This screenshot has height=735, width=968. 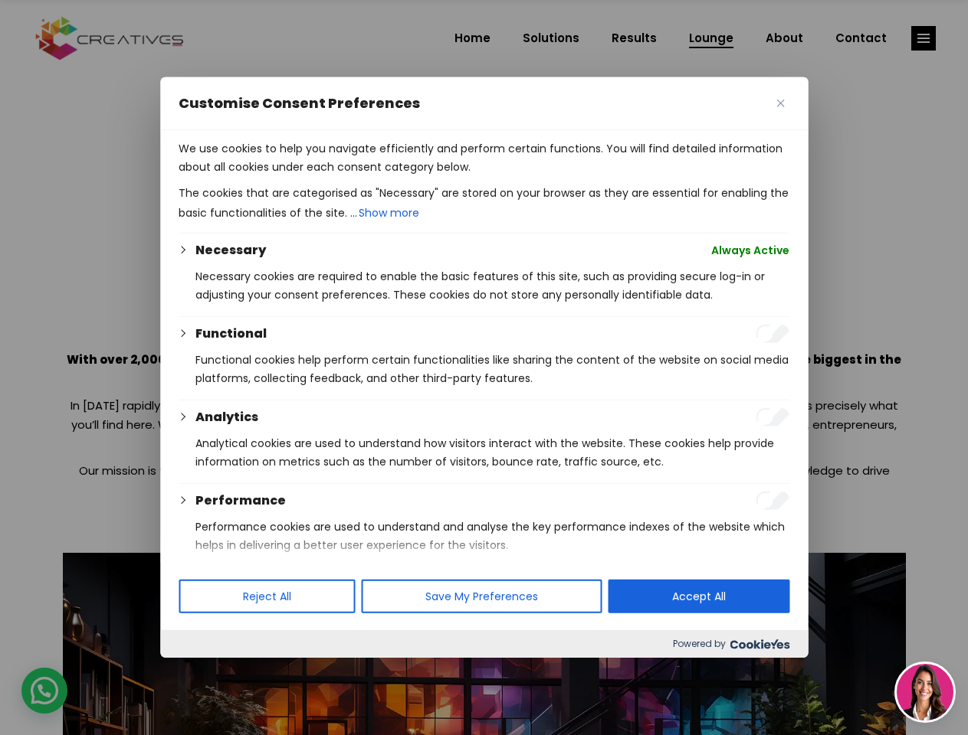 I want to click on span: Always Active, so click(x=750, y=251).